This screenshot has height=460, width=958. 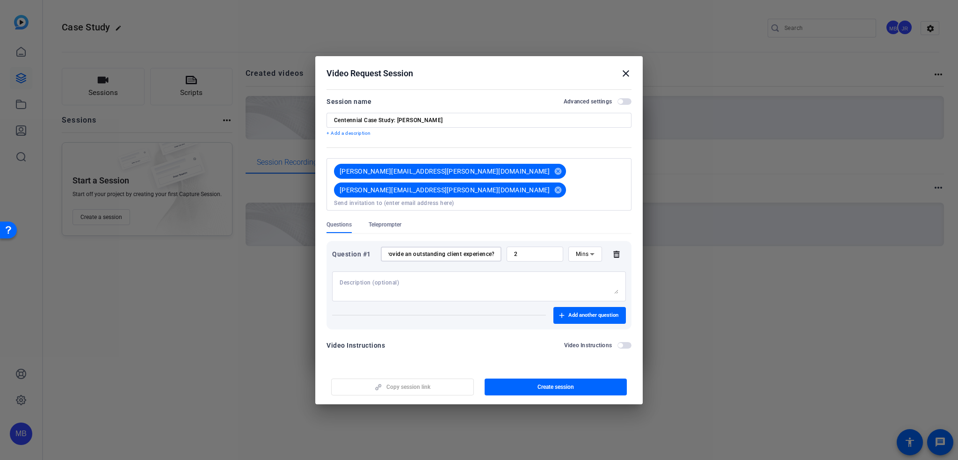 What do you see at coordinates (479, 203) in the screenshot?
I see `input: Send invitation to (enter email address here)` at bounding box center [479, 203].